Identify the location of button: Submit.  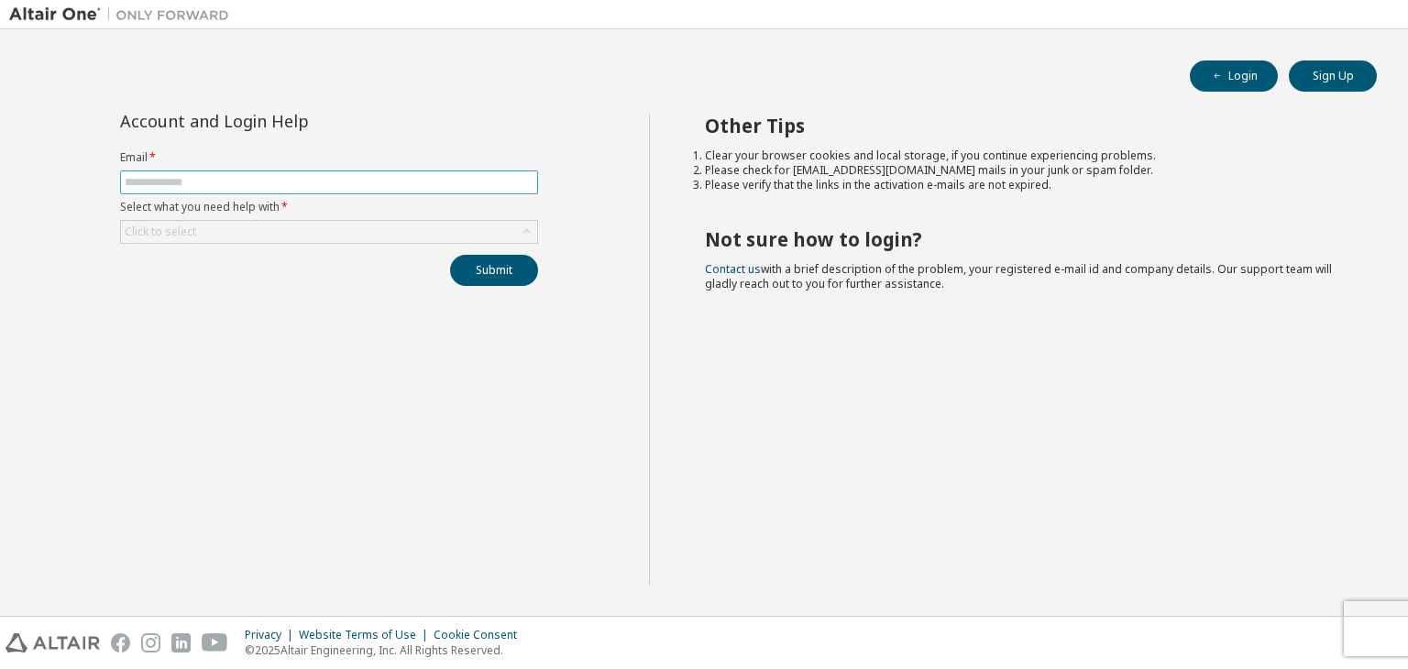
(494, 270).